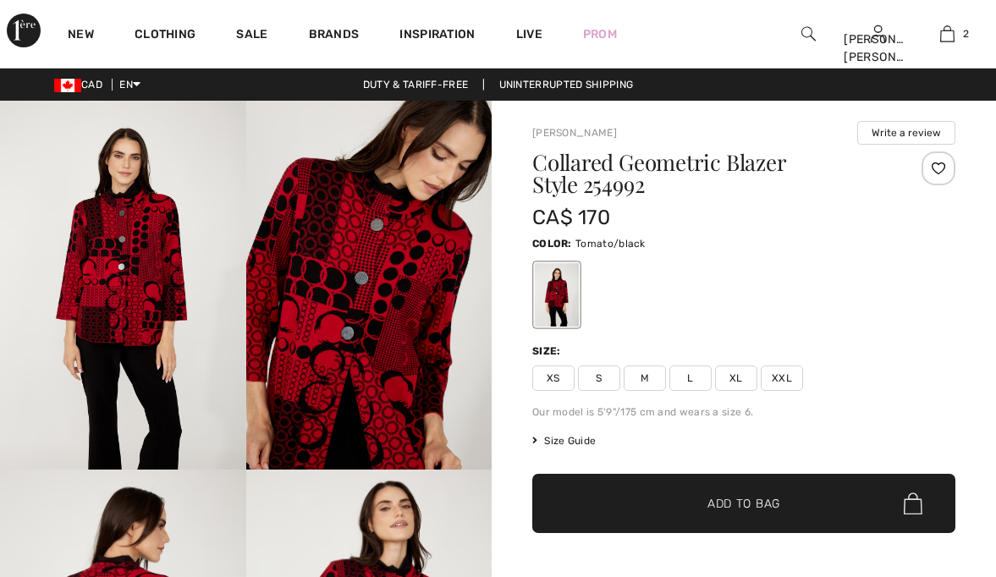 Image resolution: width=996 pixels, height=577 pixels. Describe the element at coordinates (165, 36) in the screenshot. I see `a: Clothing` at that location.